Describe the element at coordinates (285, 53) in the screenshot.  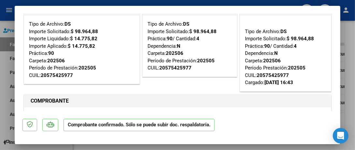
I see `div: Tipo de Archivo: Importe Solicitado: Práctica: / Cantidad: Dependencia: Carpeta: Período Prestaci...` at that location.